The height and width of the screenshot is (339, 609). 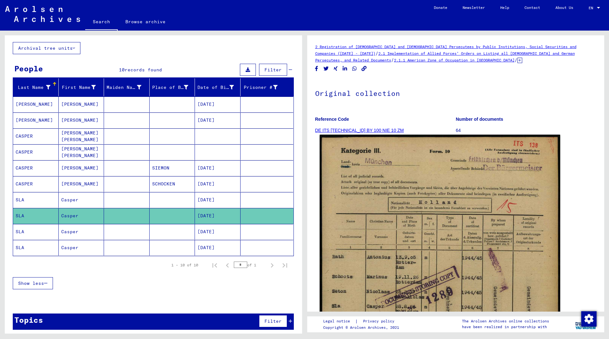 What do you see at coordinates (42, 14) in the screenshot?
I see `img: Arolsen_neg.svg` at bounding box center [42, 14].